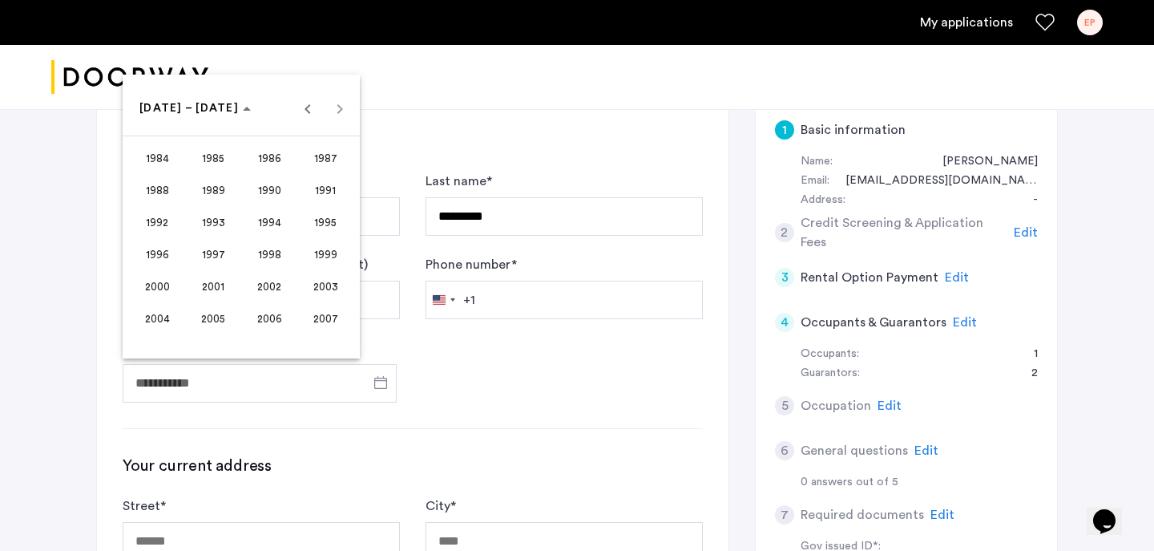 The width and height of the screenshot is (1154, 551). I want to click on span: 1992, so click(157, 222).